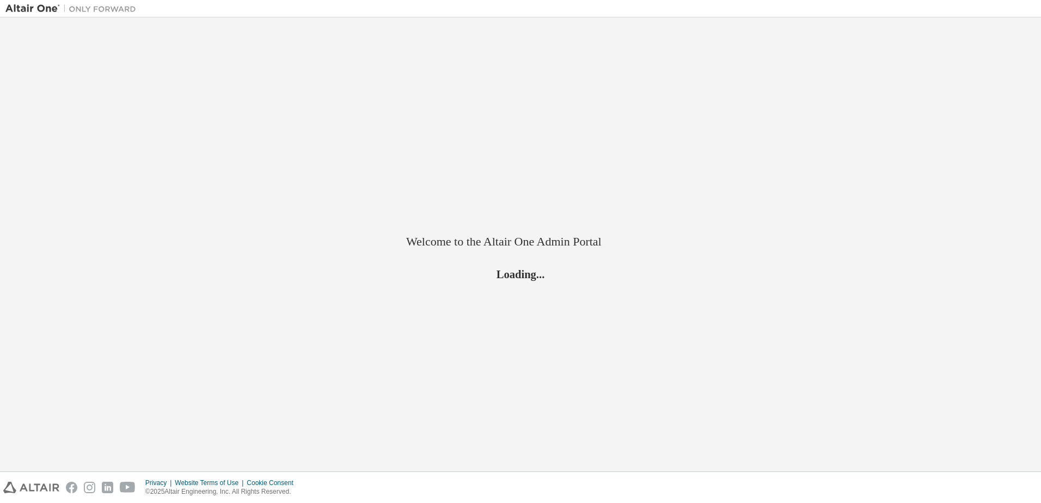 Image resolution: width=1041 pixels, height=503 pixels. I want to click on div: Website Terms of Use, so click(211, 483).